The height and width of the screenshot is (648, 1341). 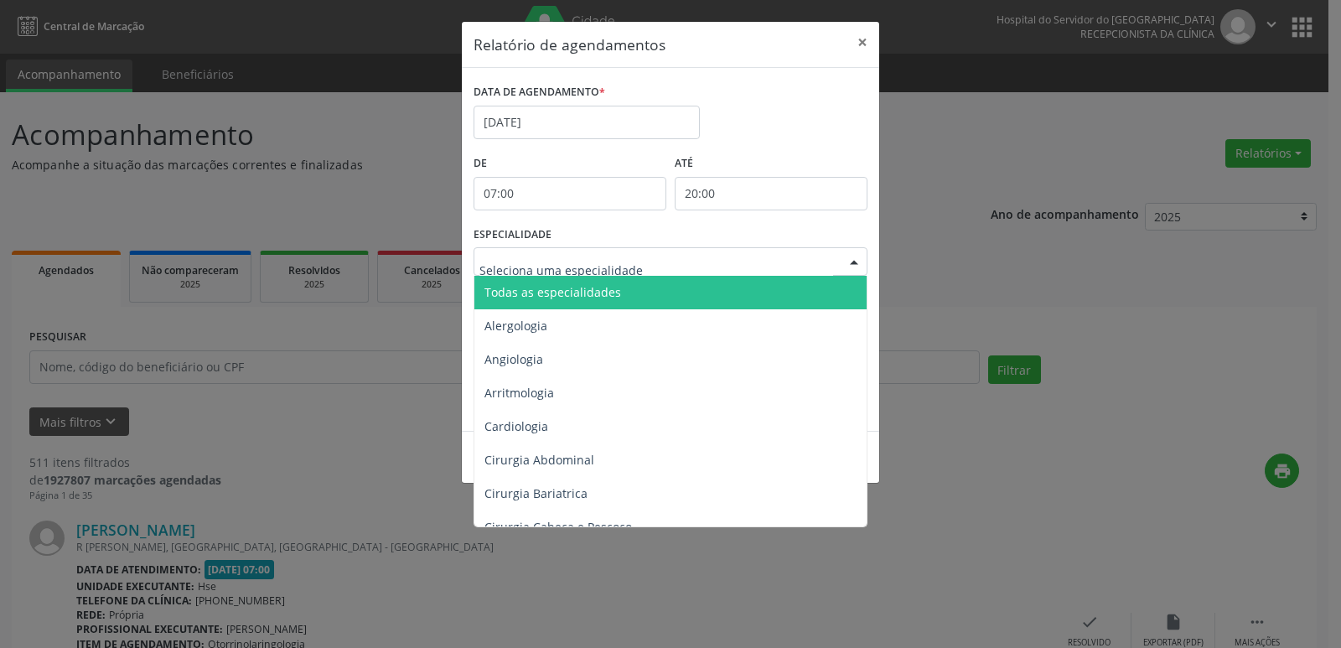 What do you see at coordinates (512, 235) in the screenshot?
I see `label: ESPECIALIDADE` at bounding box center [512, 235].